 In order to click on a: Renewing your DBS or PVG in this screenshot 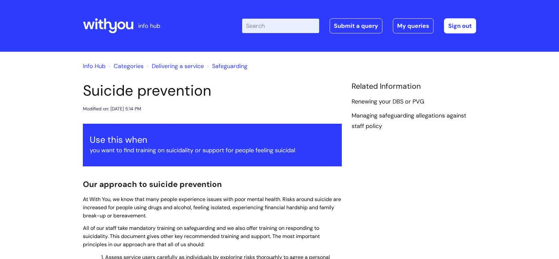, I will do `click(388, 102)`.